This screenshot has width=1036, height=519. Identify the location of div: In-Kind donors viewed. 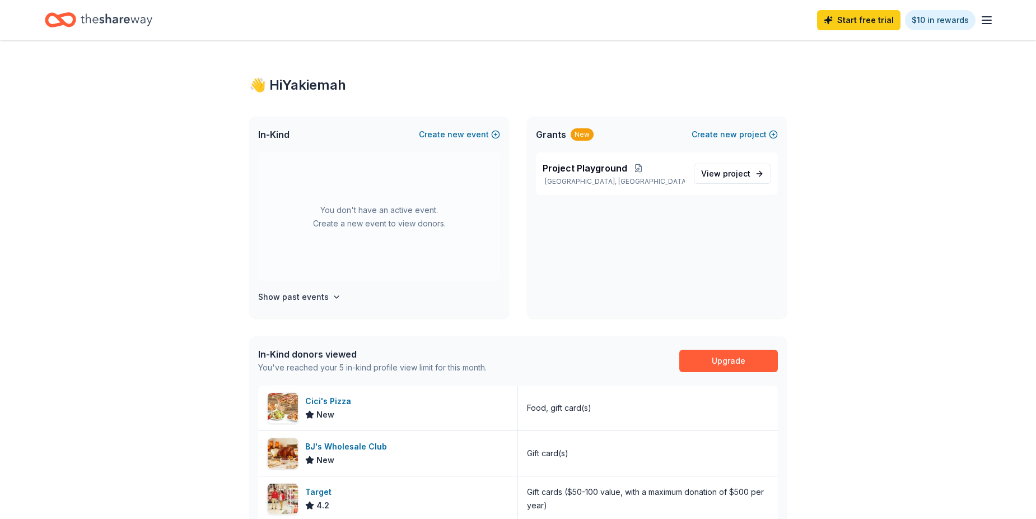
(372, 354).